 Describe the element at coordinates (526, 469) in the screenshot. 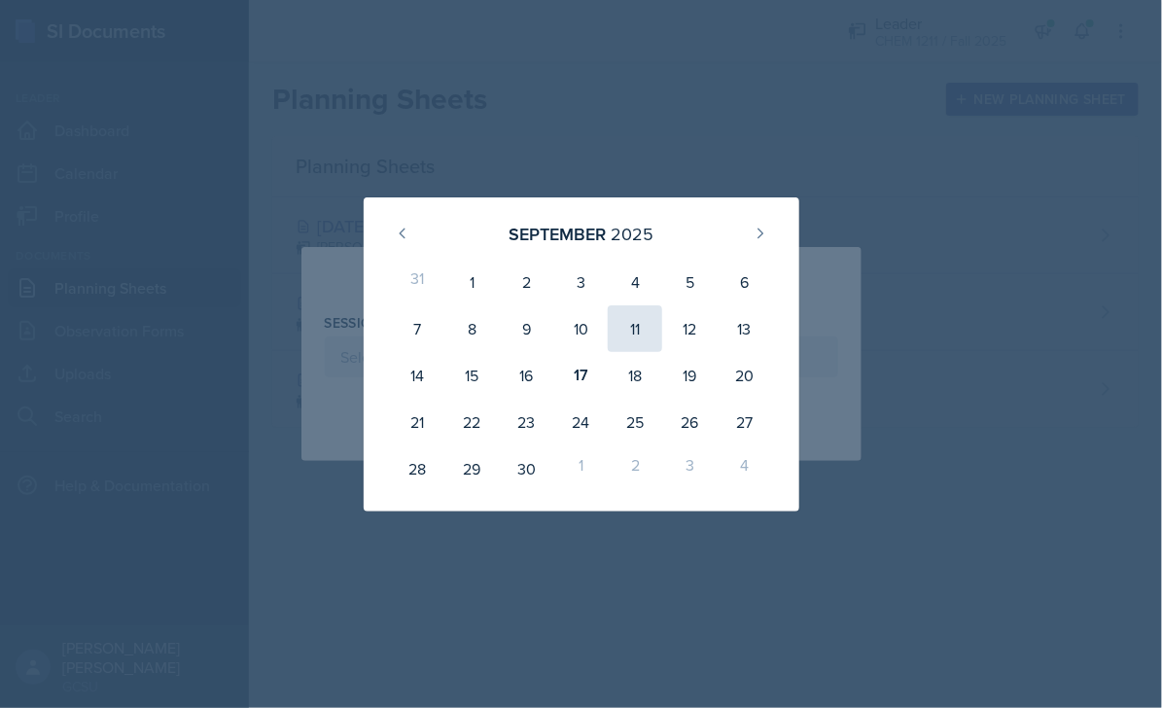

I see `div: 30` at that location.